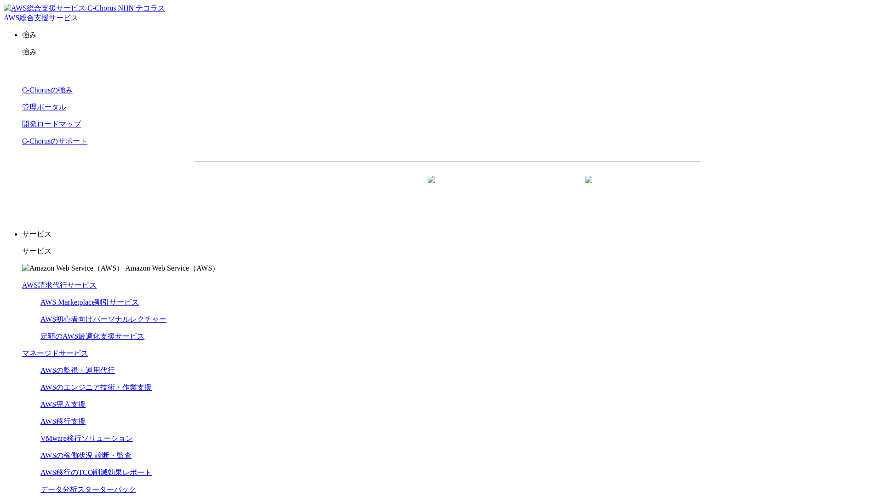 The width and height of the screenshot is (876, 497). What do you see at coordinates (63, 421) in the screenshot?
I see `a: AWS移行支援` at bounding box center [63, 421].